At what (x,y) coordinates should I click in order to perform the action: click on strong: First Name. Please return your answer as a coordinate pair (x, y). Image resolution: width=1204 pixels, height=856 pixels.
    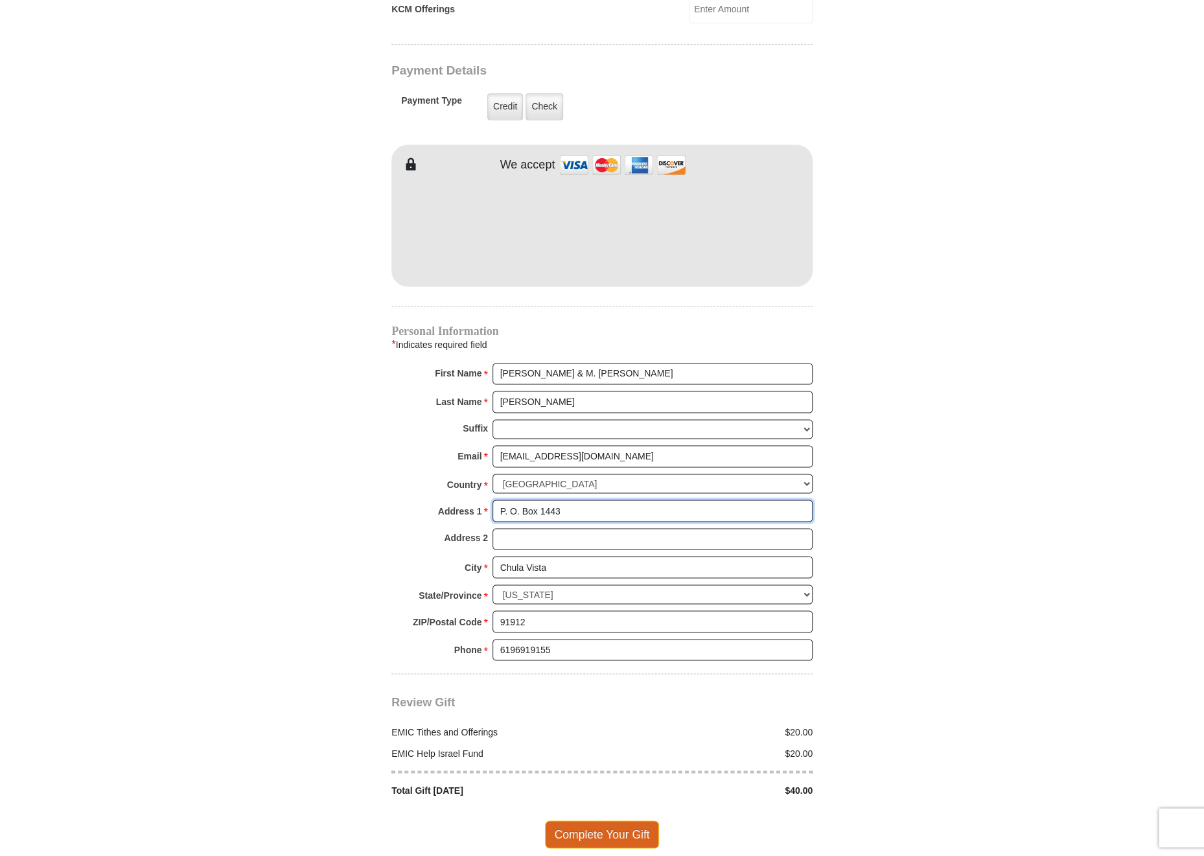
    Looking at the image, I should click on (458, 373).